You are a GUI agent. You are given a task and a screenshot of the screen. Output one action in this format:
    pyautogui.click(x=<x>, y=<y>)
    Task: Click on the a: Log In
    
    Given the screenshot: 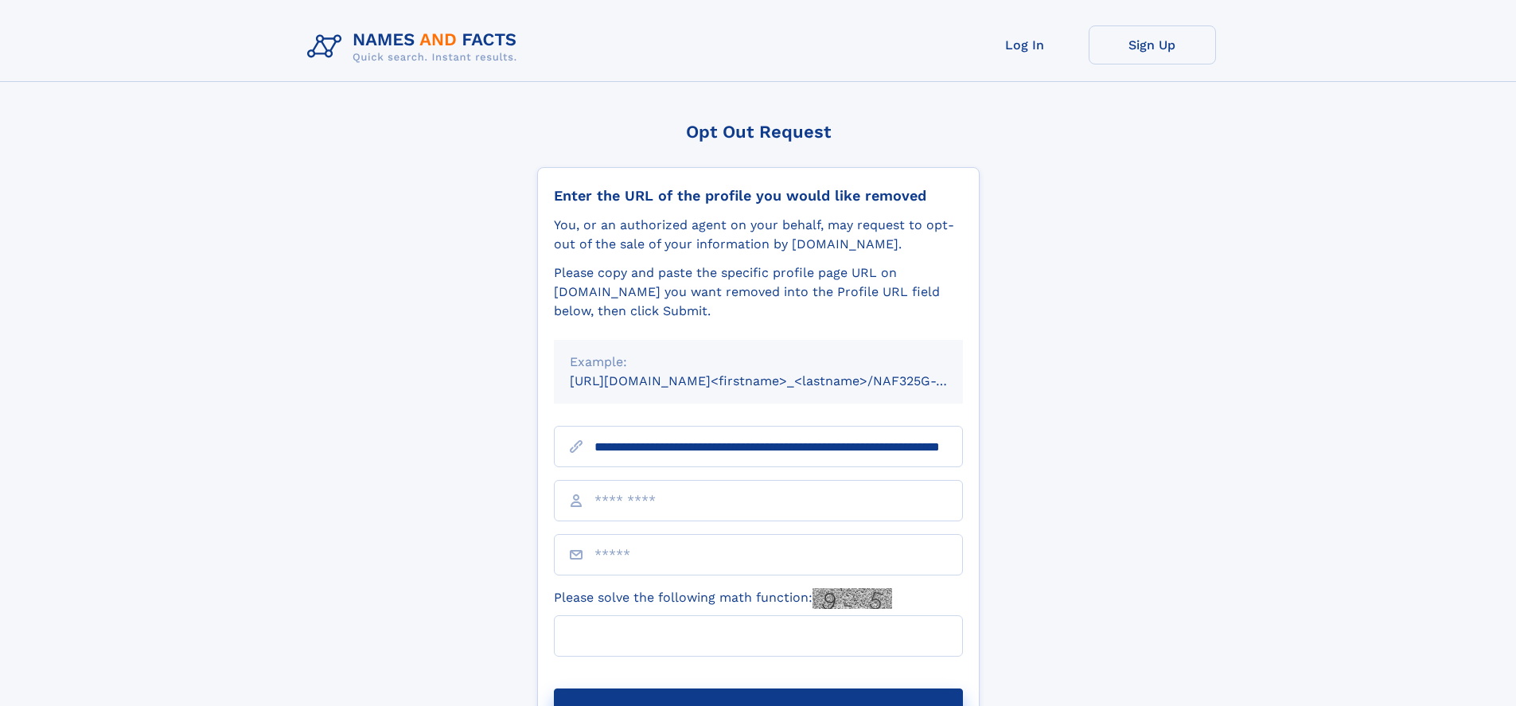 What is the action you would take?
    pyautogui.click(x=1025, y=45)
    